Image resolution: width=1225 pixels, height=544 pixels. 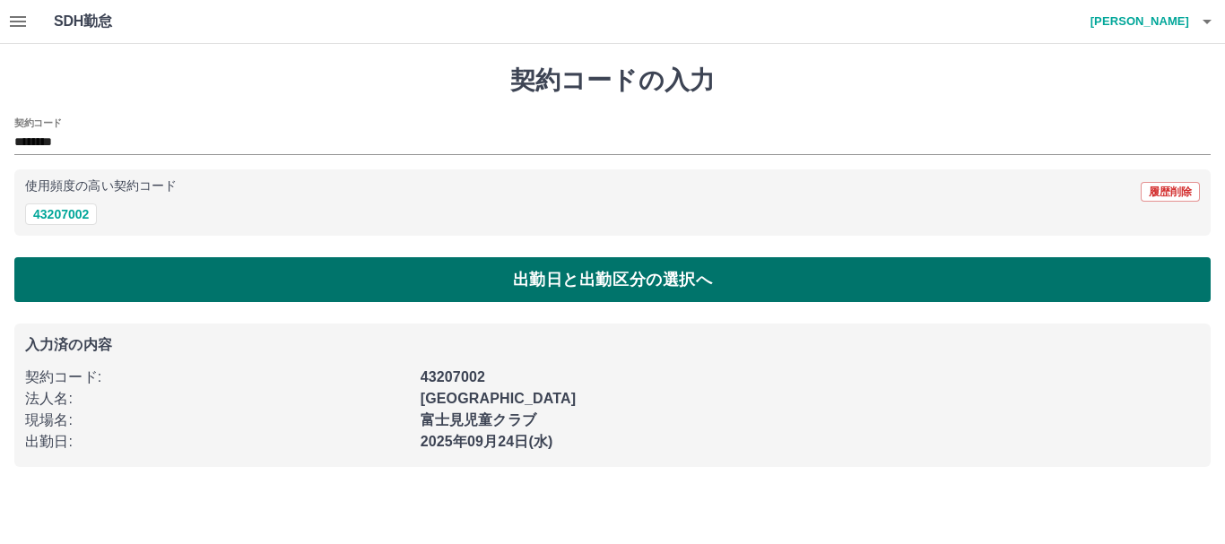 I want to click on p: 法人名 :, so click(x=217, y=399).